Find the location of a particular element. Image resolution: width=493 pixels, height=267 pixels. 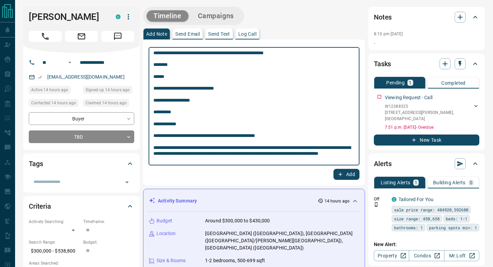

p: 0 is located at coordinates (471, 182).